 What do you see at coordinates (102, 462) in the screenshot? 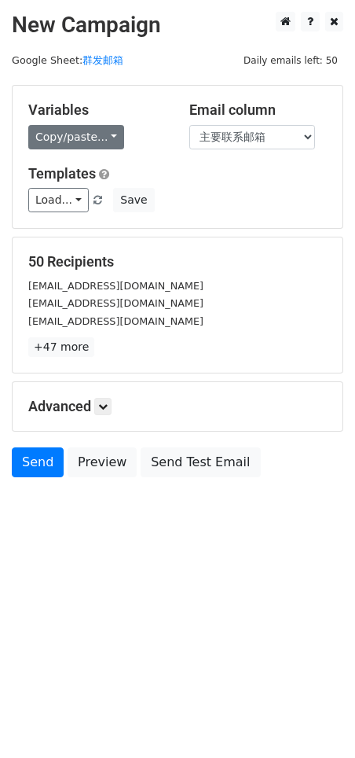
I see `a: Preview` at bounding box center [102, 462].